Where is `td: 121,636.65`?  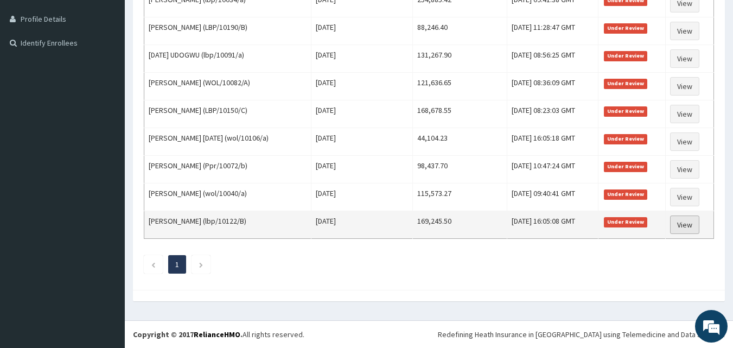 td: 121,636.65 is located at coordinates (460, 86).